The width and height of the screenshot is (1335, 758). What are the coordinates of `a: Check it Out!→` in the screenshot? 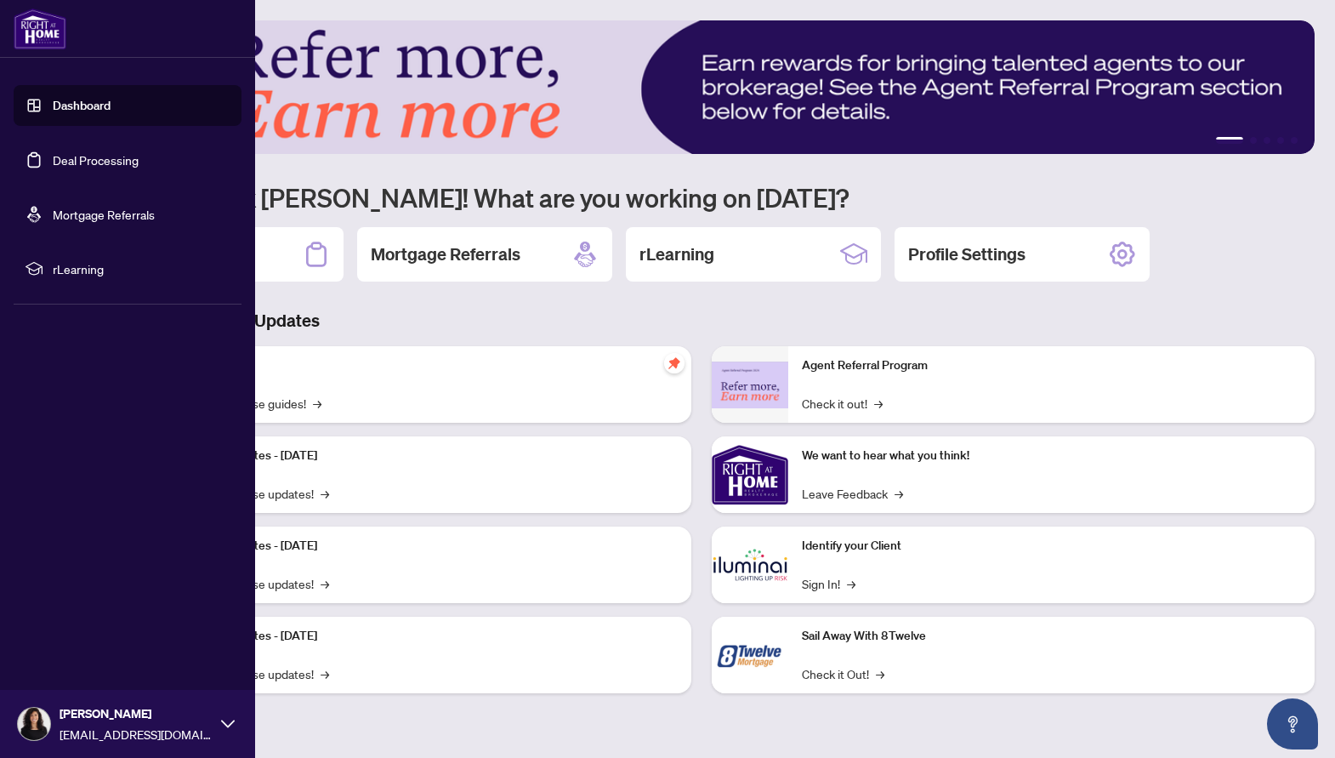 It's located at (843, 674).